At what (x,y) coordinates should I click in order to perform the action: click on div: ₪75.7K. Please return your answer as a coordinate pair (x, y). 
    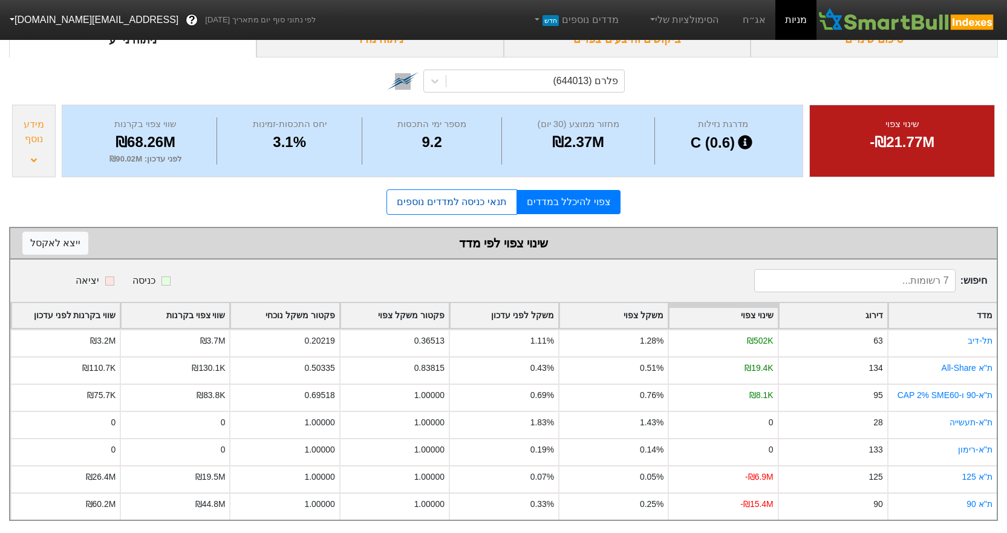
    Looking at the image, I should click on (101, 395).